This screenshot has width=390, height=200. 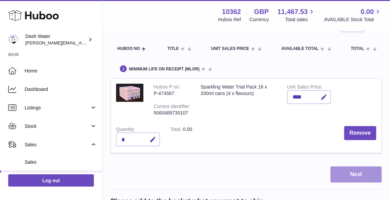 I want to click on label: Quantity, so click(x=126, y=130).